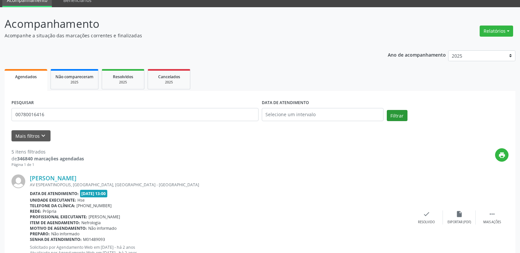  Describe the element at coordinates (48, 152) in the screenshot. I see `div: 5 itens filtrados` at that location.